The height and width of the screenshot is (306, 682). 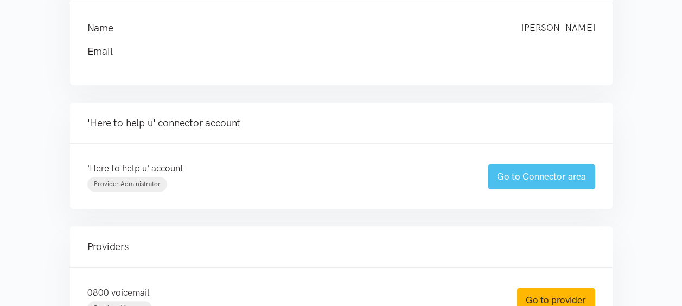 I want to click on a: Go to Connector area, so click(x=541, y=176).